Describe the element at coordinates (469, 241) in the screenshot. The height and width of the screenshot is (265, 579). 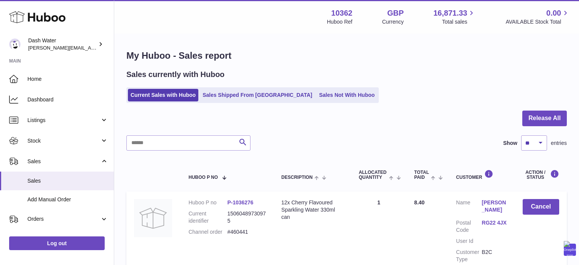
I see `dt: User Id` at that location.